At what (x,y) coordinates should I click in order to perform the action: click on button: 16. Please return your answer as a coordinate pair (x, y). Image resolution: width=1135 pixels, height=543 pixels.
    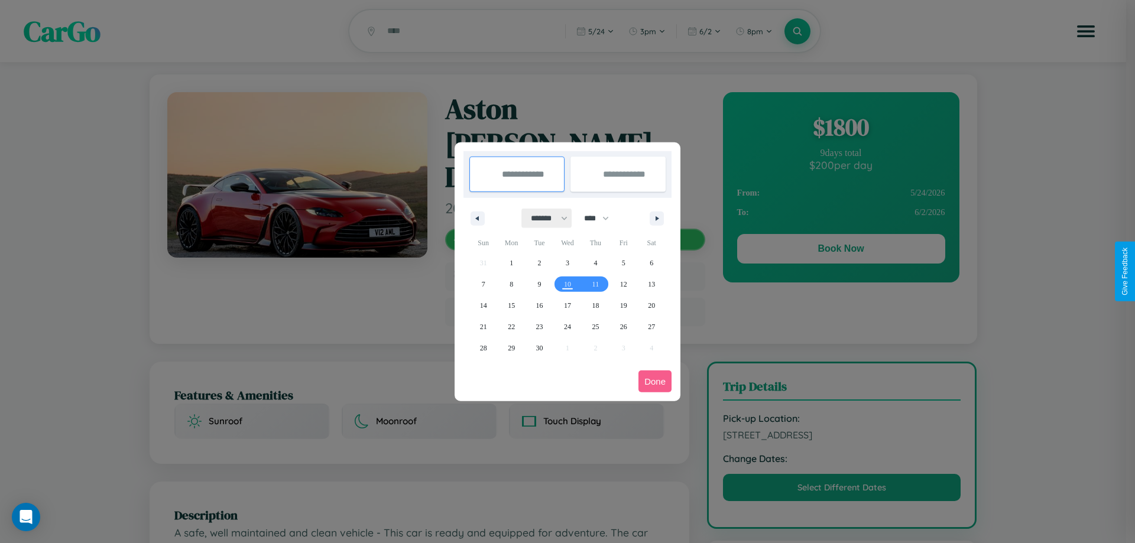
    Looking at the image, I should click on (539, 306).